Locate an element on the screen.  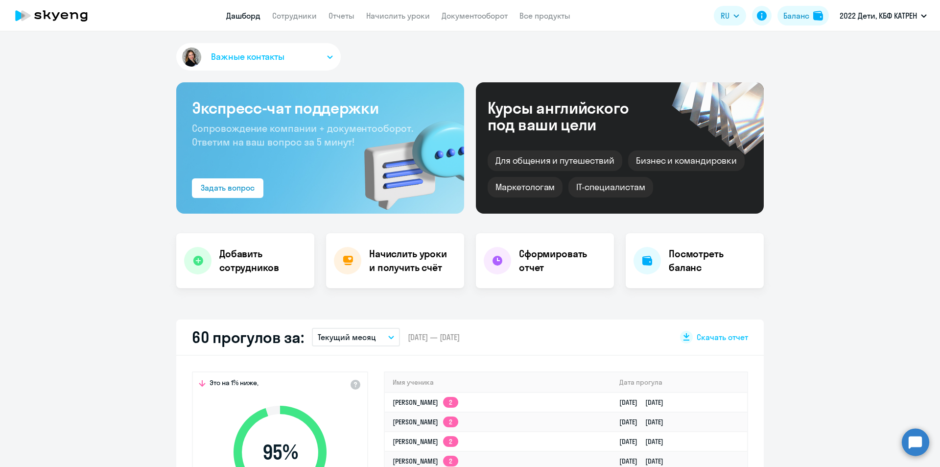
button: RU is located at coordinates (730, 16).